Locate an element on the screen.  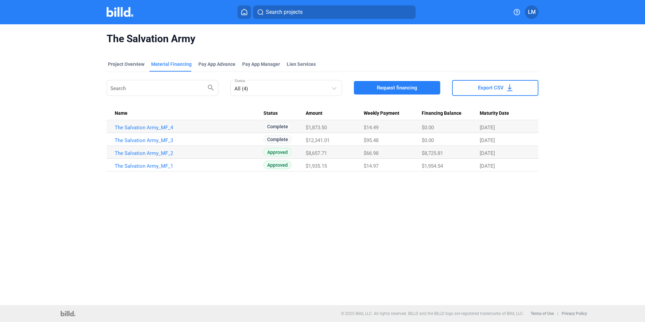
div: Amount is located at coordinates (335, 113).